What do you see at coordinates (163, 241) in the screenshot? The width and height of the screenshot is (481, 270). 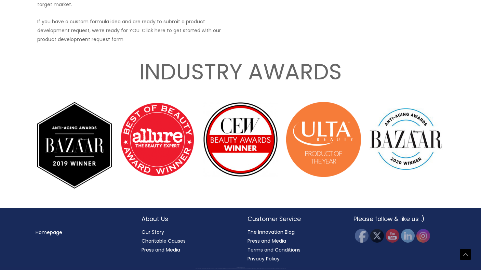 I see `a: Charitable Causes` at bounding box center [163, 241].